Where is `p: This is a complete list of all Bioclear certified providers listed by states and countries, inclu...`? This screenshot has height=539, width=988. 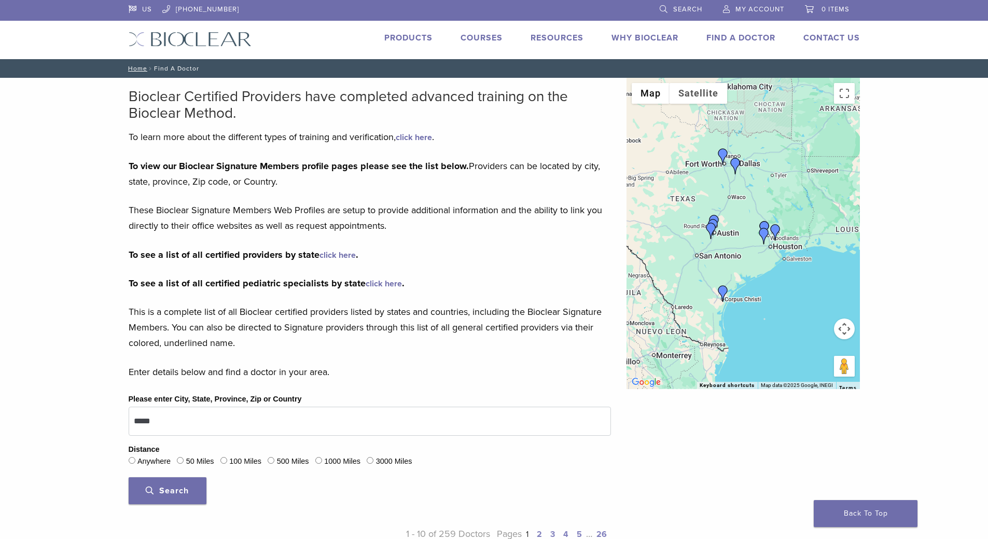
p: This is a complete list of all Bioclear certified providers listed by states and countries, inclu... is located at coordinates (370, 327).